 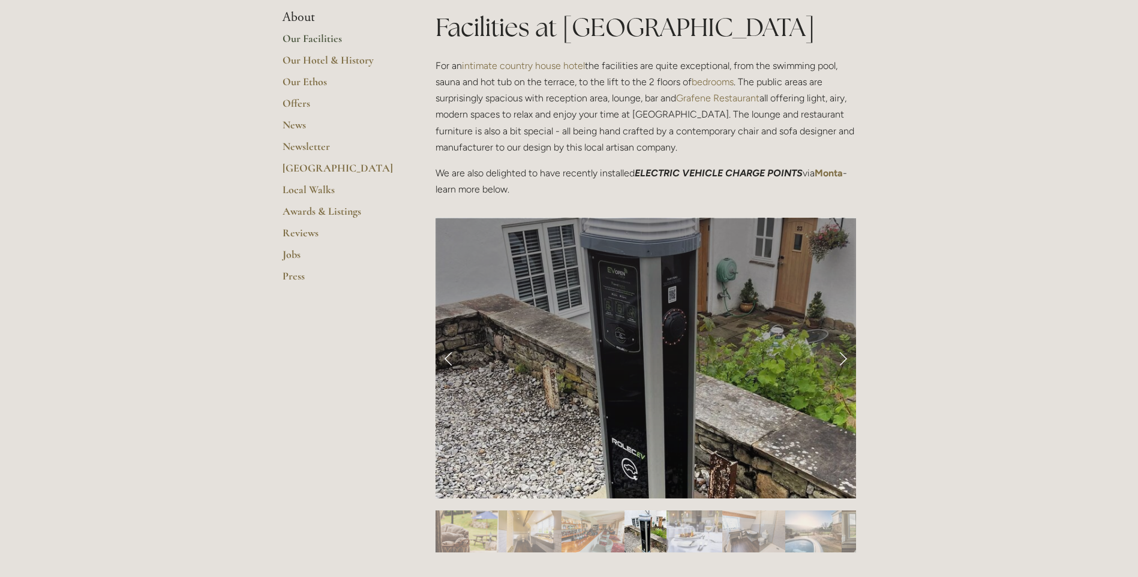 What do you see at coordinates (843, 358) in the screenshot?
I see `a: Next Slide` at bounding box center [843, 358].